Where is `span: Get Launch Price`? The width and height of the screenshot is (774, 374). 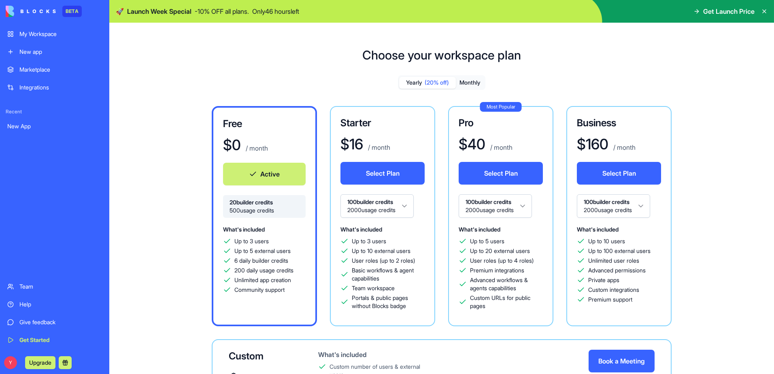 span: Get Launch Price is located at coordinates (729, 11).